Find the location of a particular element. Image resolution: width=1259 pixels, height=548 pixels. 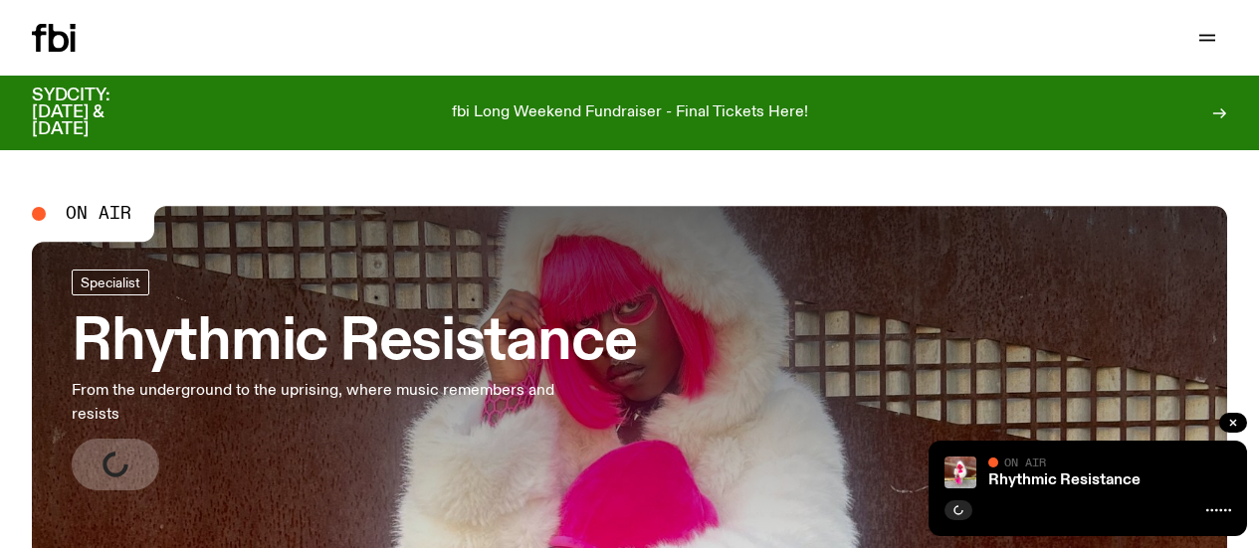

span: Specialist is located at coordinates (110, 283).